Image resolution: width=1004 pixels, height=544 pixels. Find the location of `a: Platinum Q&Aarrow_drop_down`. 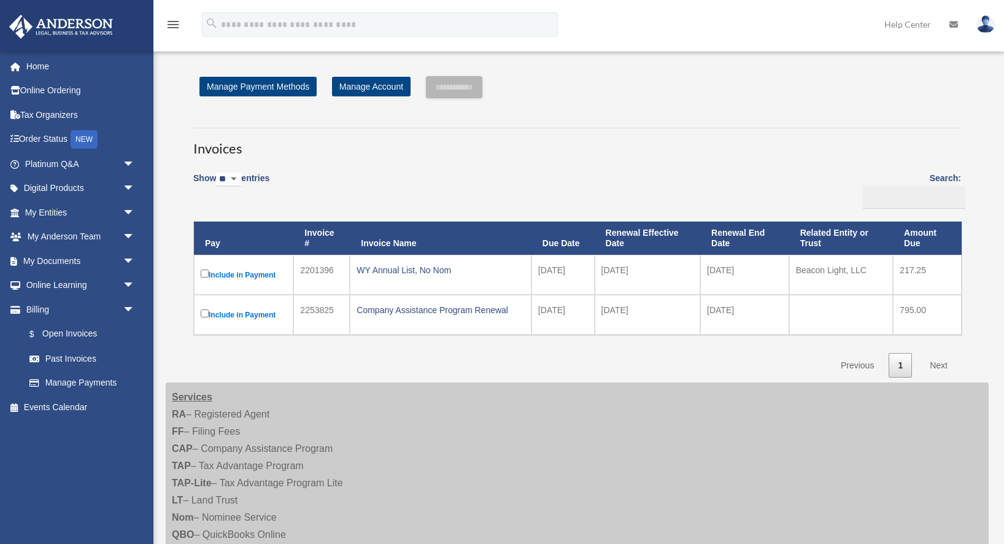

a: Platinum Q&Aarrow_drop_down is located at coordinates (81, 164).